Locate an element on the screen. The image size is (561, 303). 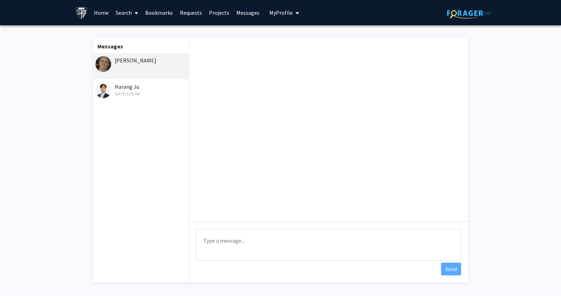
a: Home is located at coordinates (101, 13).